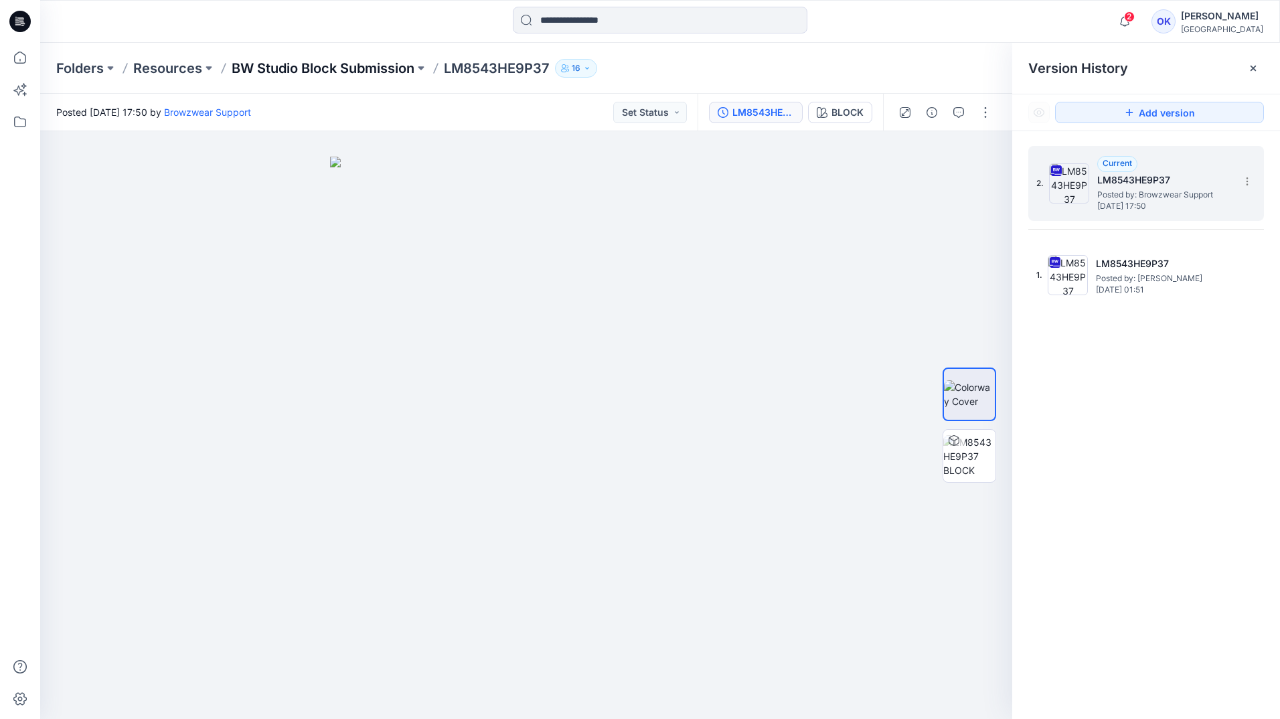 Image resolution: width=1280 pixels, height=719 pixels. I want to click on button: Details, so click(932, 112).